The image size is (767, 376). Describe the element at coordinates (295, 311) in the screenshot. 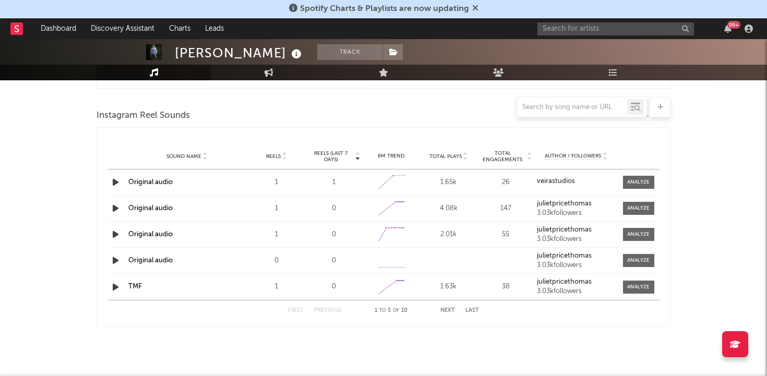

I see `button: First` at that location.